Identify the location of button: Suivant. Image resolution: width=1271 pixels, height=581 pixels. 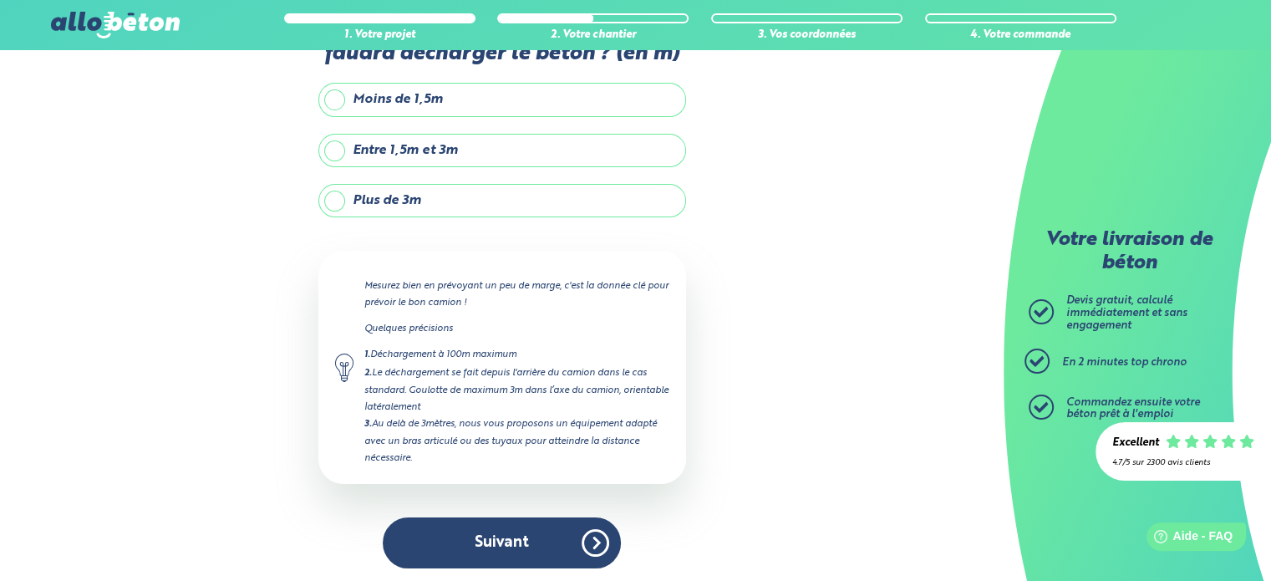
(501, 542).